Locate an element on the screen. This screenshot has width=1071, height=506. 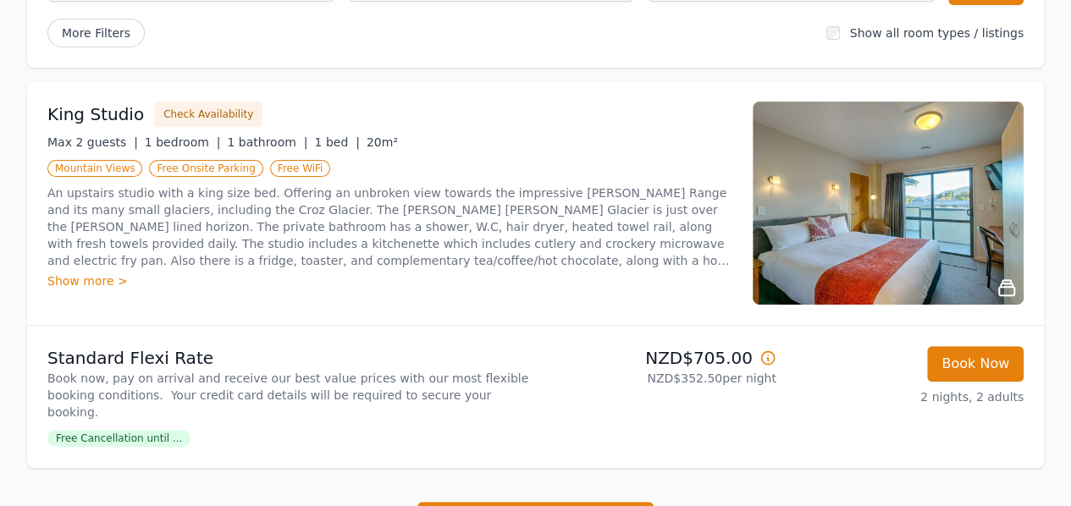
span: 20m² is located at coordinates (382, 142).